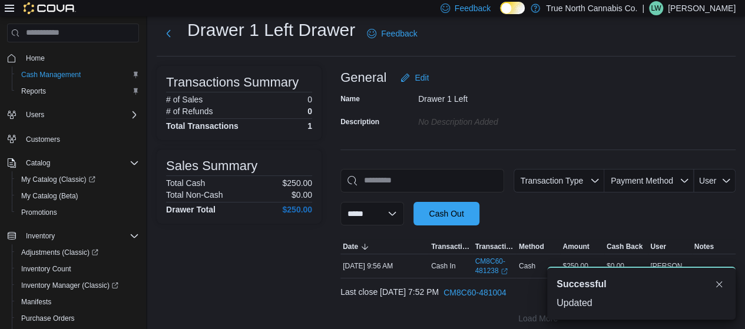  Describe the element at coordinates (494, 247) in the screenshot. I see `span: Transaction #` at that location.